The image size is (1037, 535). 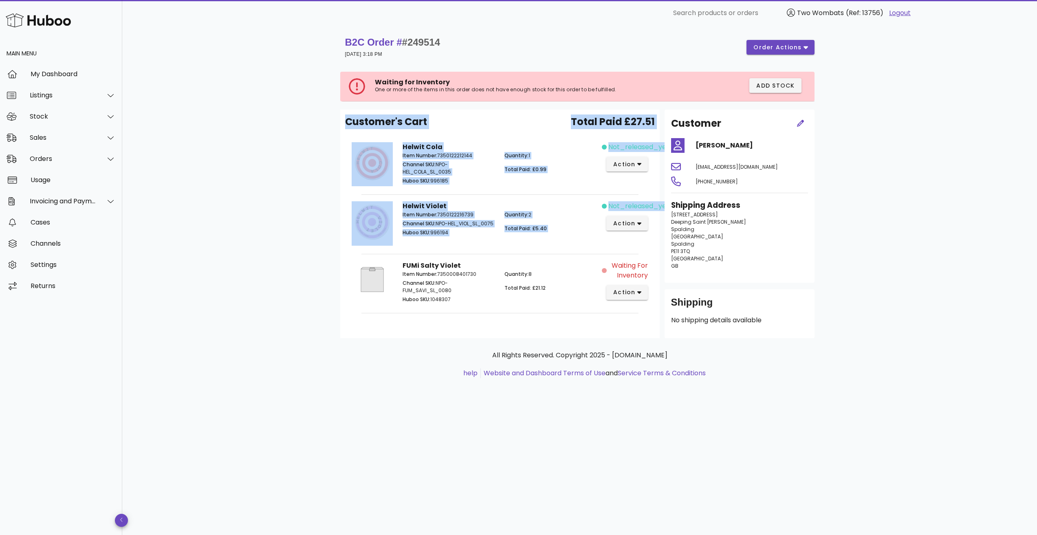 I want to click on div: My Dashboard, so click(x=73, y=74).